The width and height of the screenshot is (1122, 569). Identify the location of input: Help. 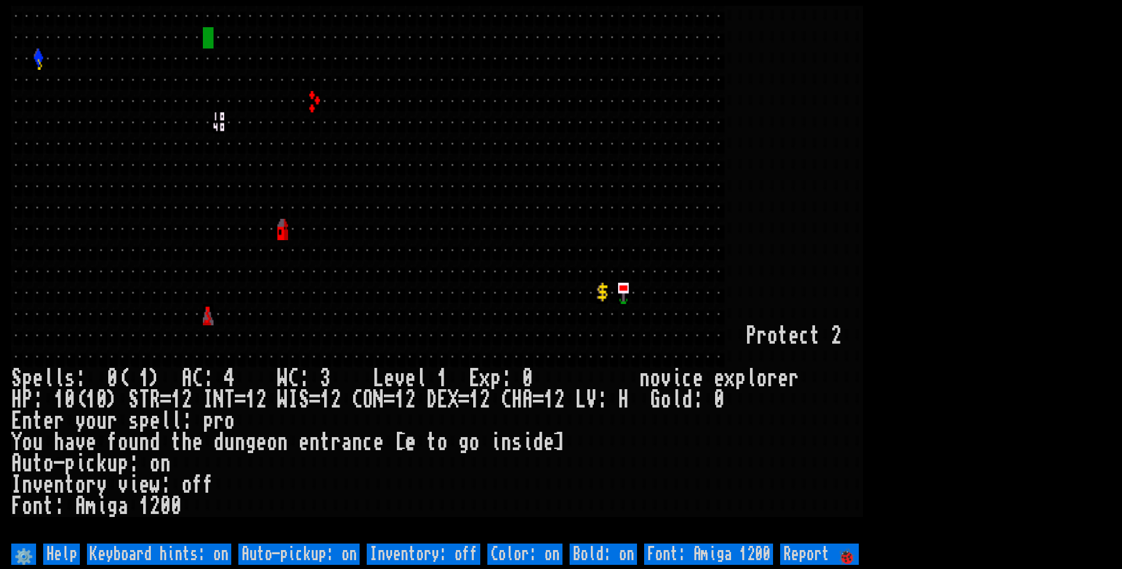
(62, 554).